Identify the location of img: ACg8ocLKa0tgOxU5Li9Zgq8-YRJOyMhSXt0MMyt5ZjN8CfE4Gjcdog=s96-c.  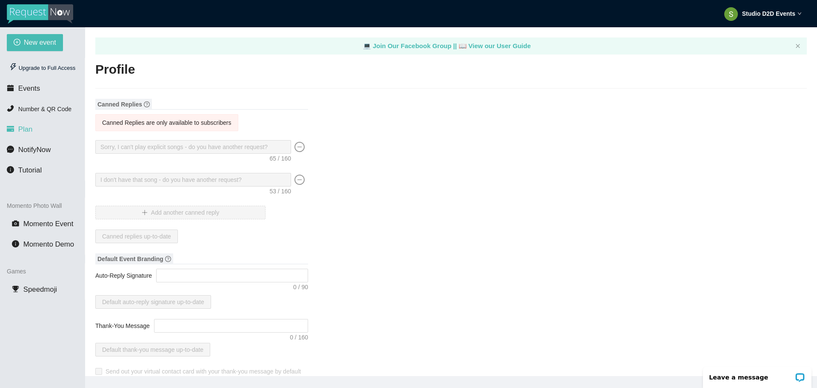
(731, 14).